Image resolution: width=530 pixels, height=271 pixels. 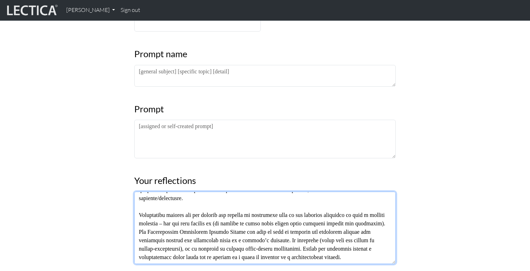 I want to click on h3: Prompt, so click(x=265, y=109).